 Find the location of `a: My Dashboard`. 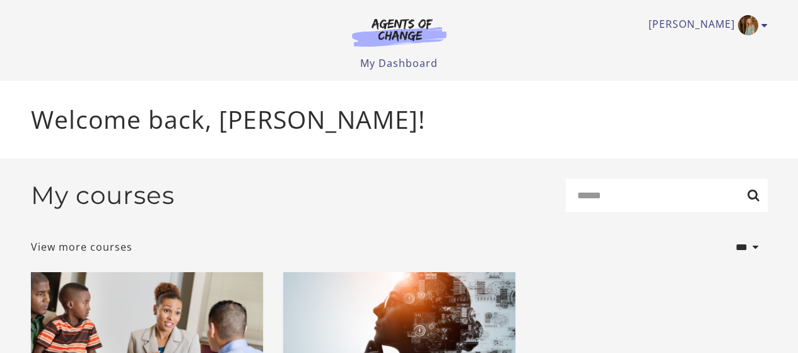

a: My Dashboard is located at coordinates (399, 63).